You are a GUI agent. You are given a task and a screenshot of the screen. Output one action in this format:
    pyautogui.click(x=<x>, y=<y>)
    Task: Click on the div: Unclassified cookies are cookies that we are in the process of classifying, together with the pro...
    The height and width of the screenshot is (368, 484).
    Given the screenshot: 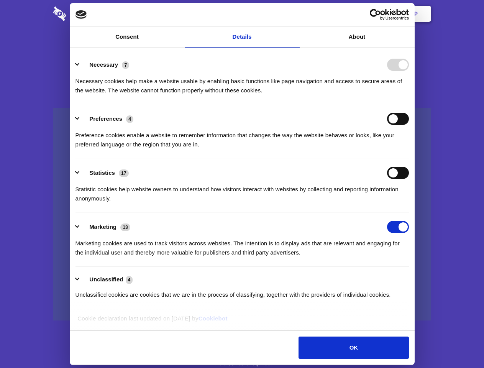 What is the action you would take?
    pyautogui.click(x=242, y=292)
    